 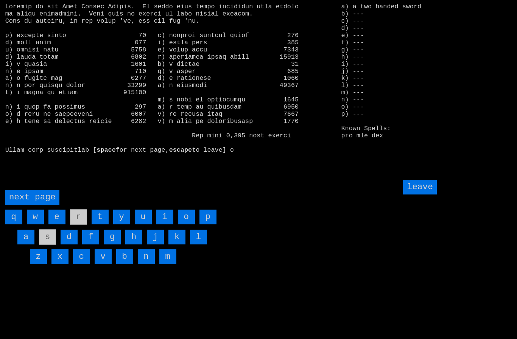 I want to click on input: z, so click(x=38, y=257).